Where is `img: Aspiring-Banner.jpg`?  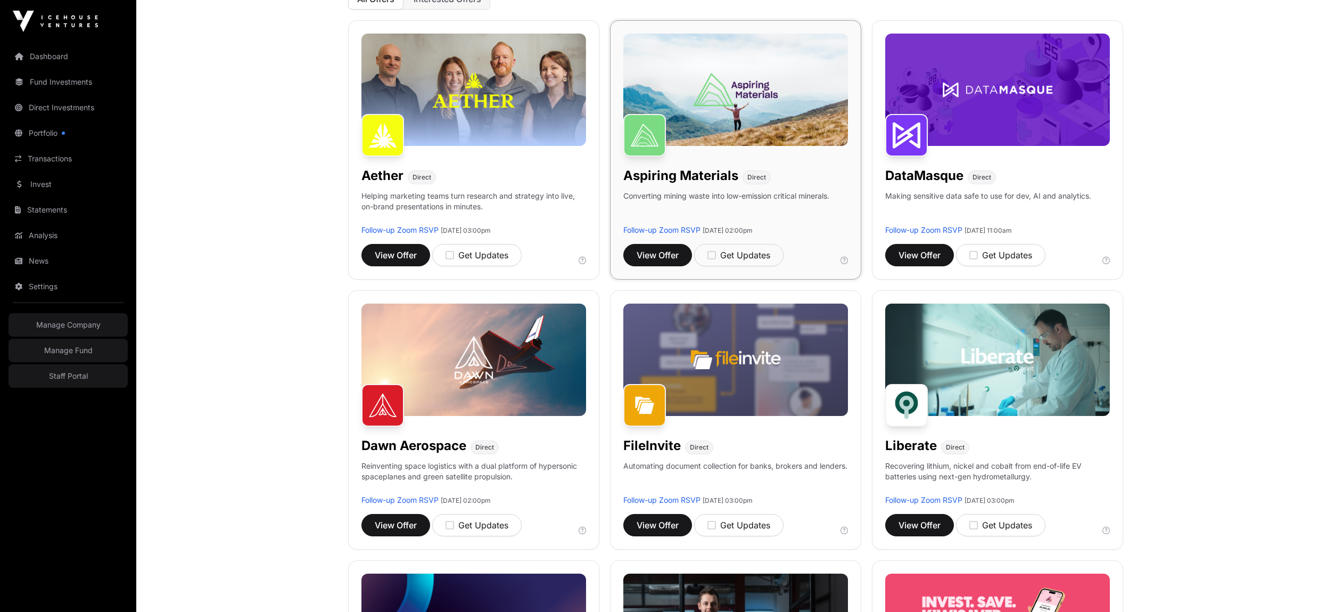
img: Aspiring-Banner.jpg is located at coordinates (736, 89).